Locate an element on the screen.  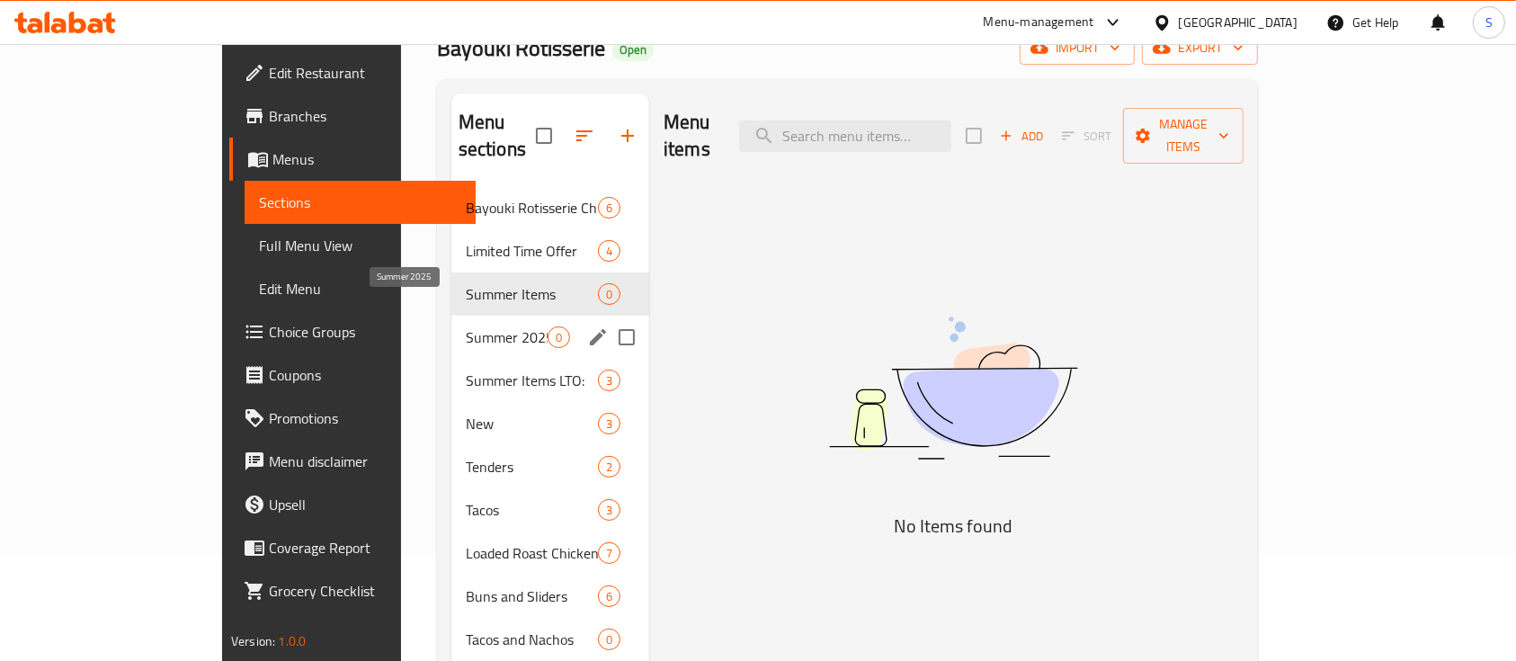
div: Tacos and Nachos is located at coordinates (532, 639).